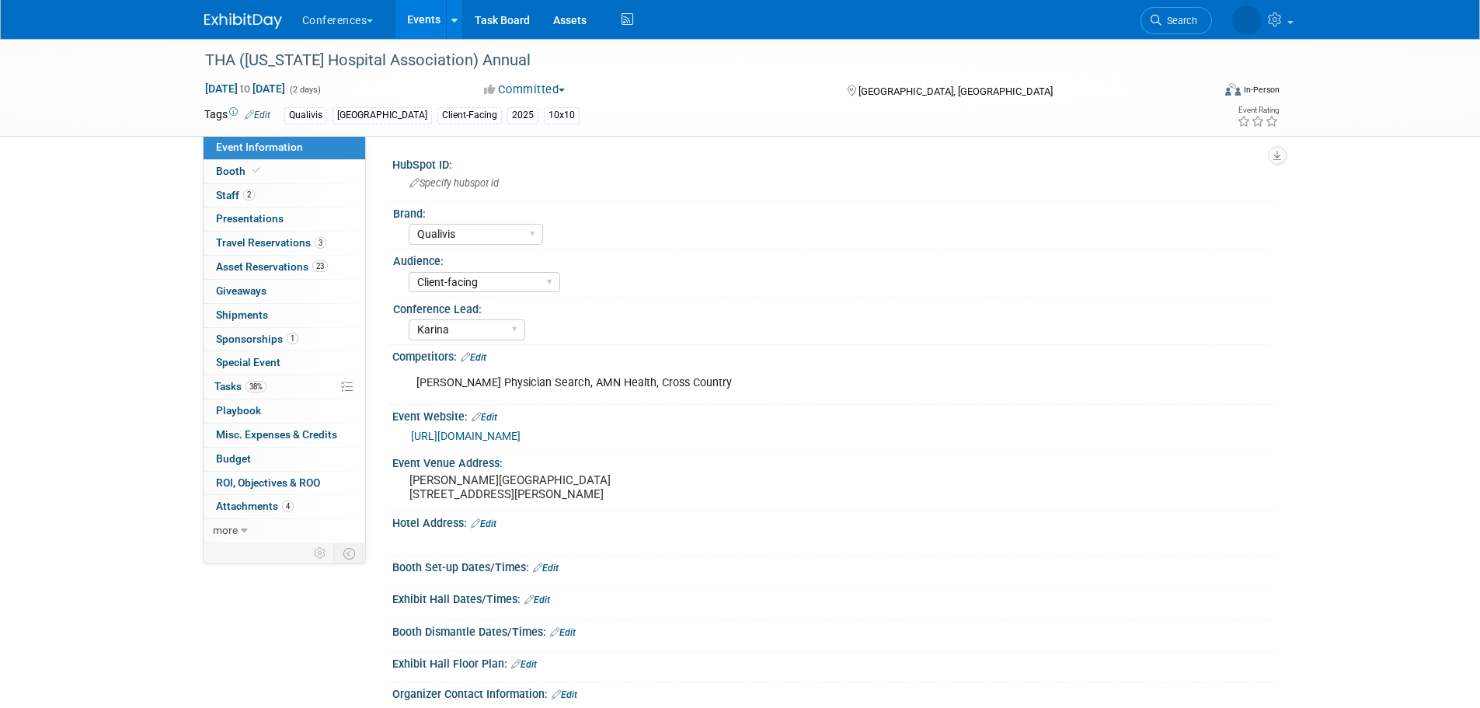 Image resolution: width=1480 pixels, height=708 pixels. I want to click on span: (2 days), so click(304, 89).